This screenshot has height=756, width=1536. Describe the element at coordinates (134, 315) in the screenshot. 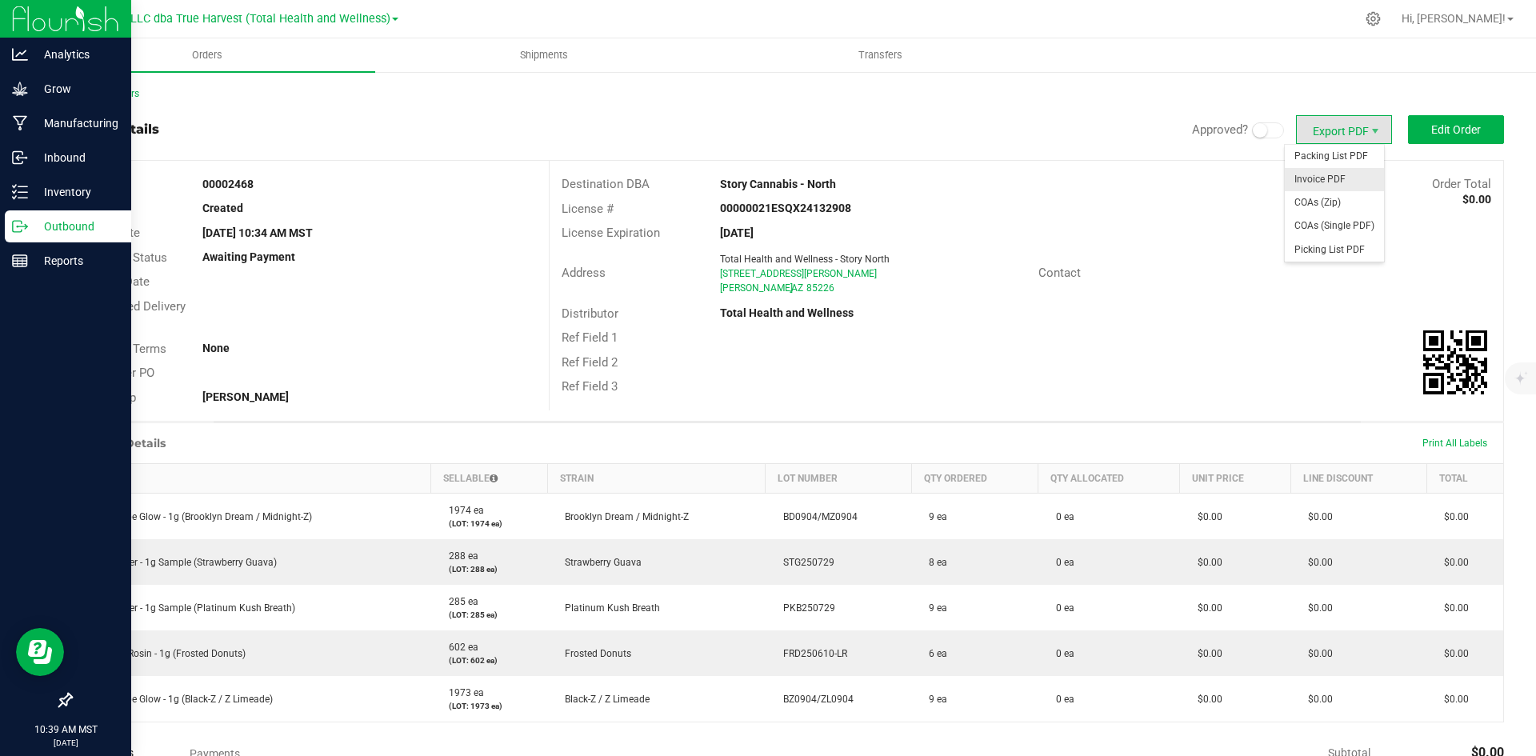

I see `span: Requested Delivery Date` at that location.